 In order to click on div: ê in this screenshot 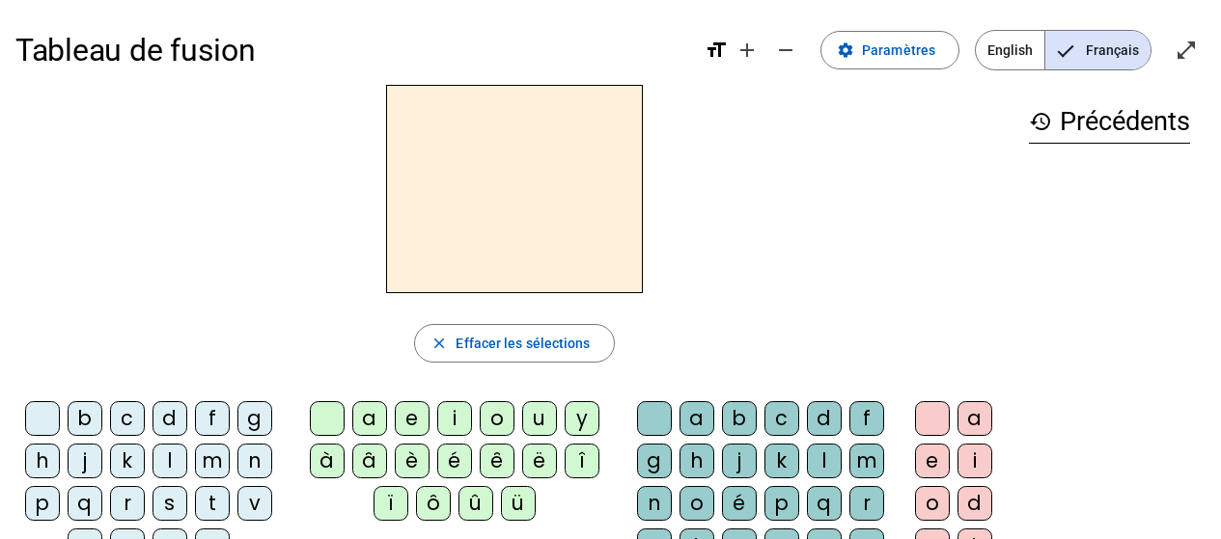, I will do `click(497, 461)`.